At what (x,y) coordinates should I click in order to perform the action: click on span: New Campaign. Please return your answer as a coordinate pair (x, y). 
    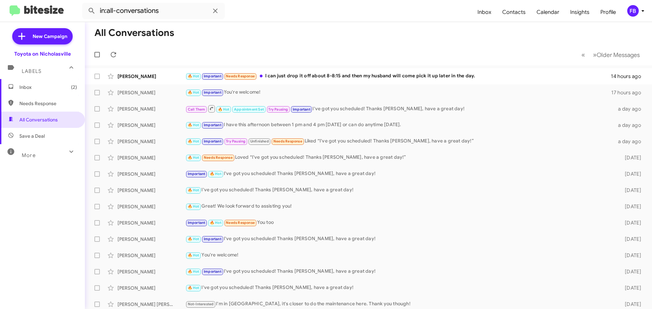
    Looking at the image, I should click on (50, 36).